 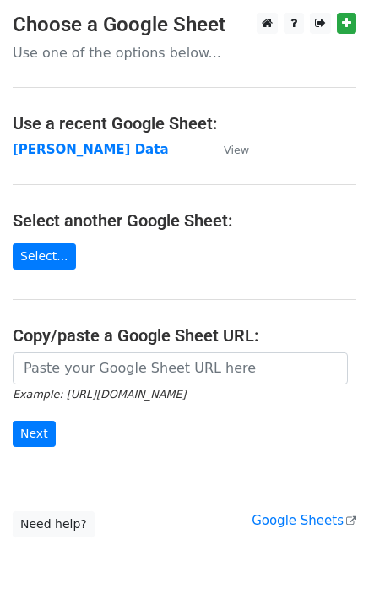 I want to click on p: Use one of the options below..., so click(x=184, y=52).